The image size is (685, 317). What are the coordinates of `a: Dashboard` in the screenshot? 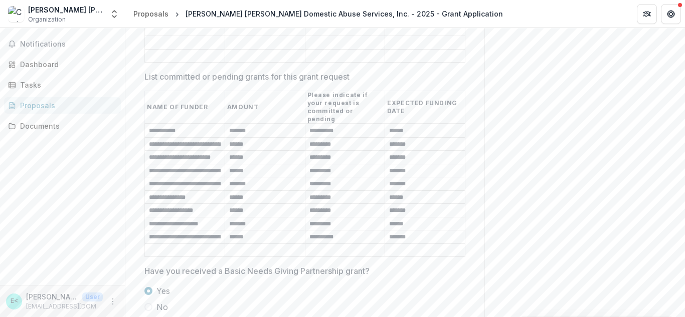 It's located at (62, 64).